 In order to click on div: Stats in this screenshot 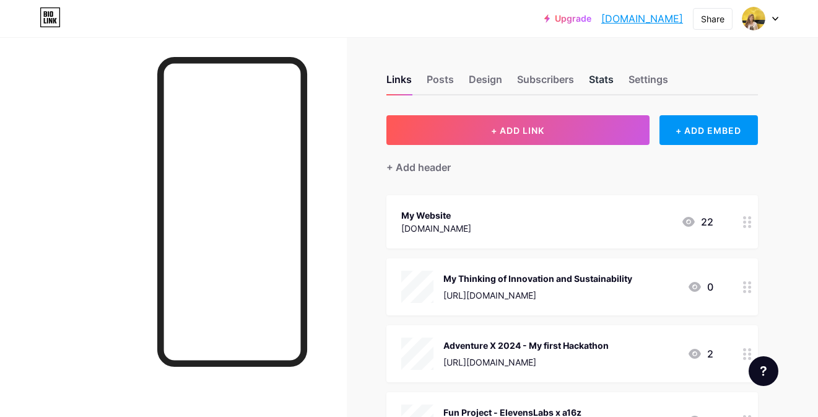, I will do `click(601, 83)`.